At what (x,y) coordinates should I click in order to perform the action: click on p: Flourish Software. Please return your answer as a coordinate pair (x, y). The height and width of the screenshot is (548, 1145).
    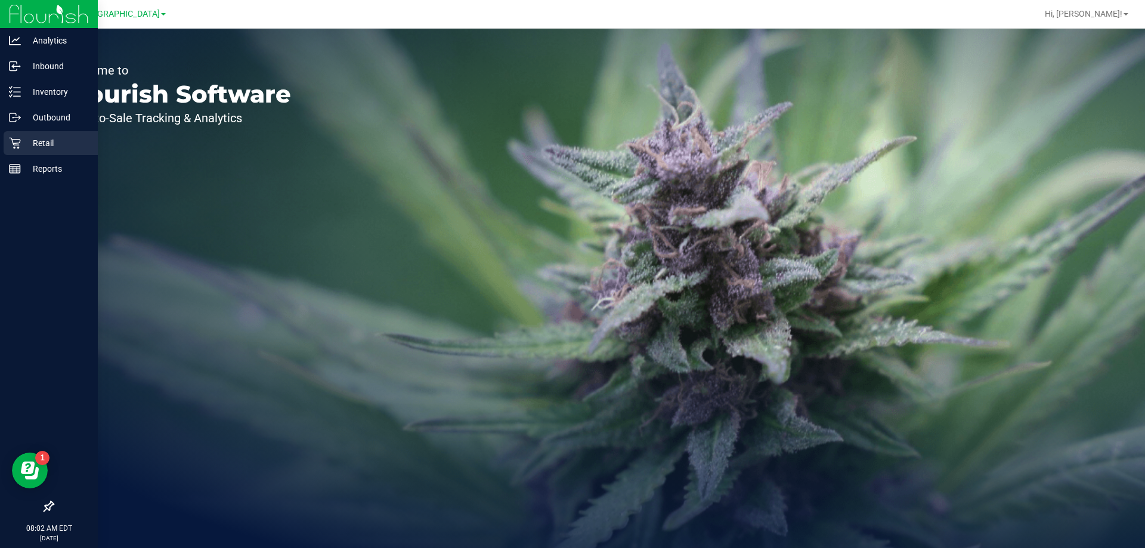
    Looking at the image, I should click on (178, 94).